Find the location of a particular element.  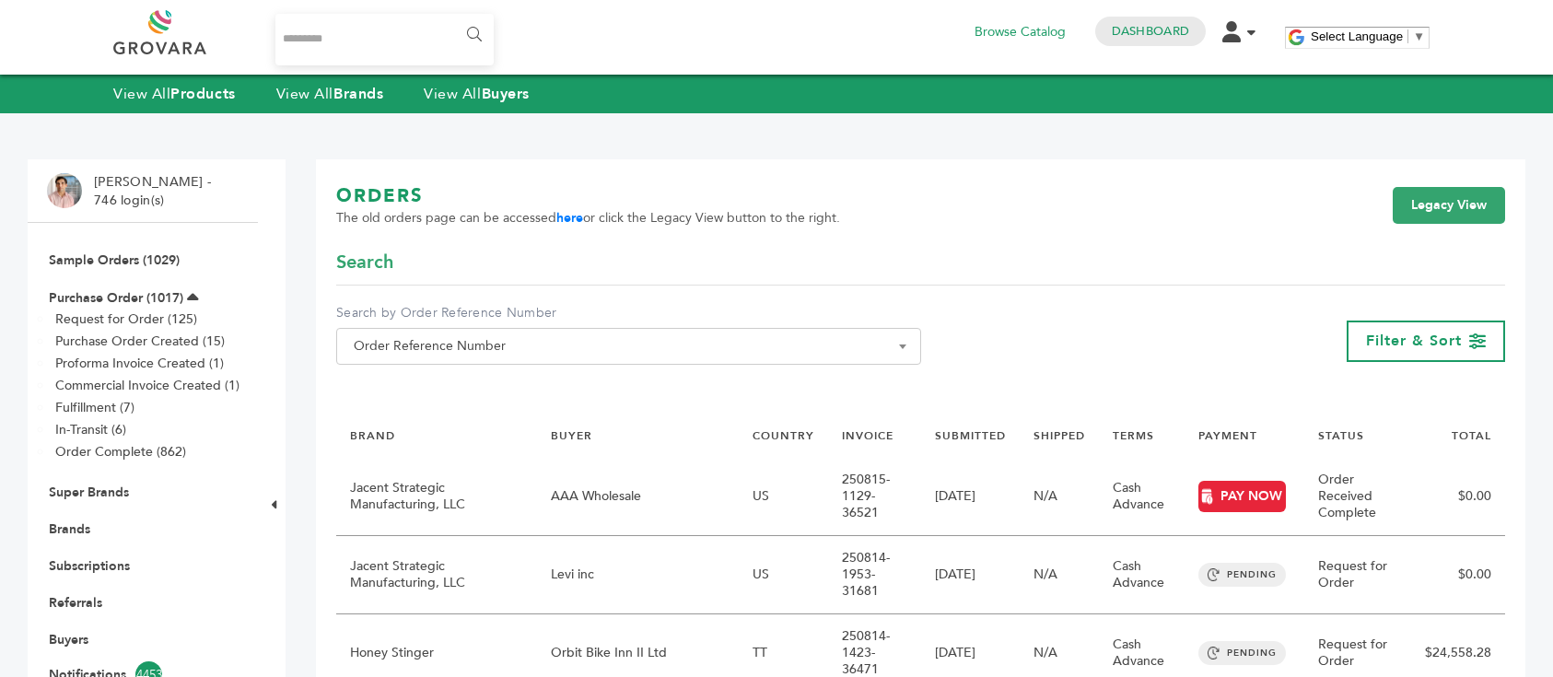

strong: Brands is located at coordinates (358, 94).